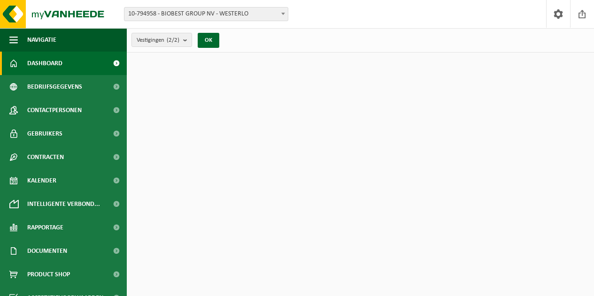  I want to click on count: (2/2), so click(173, 40).